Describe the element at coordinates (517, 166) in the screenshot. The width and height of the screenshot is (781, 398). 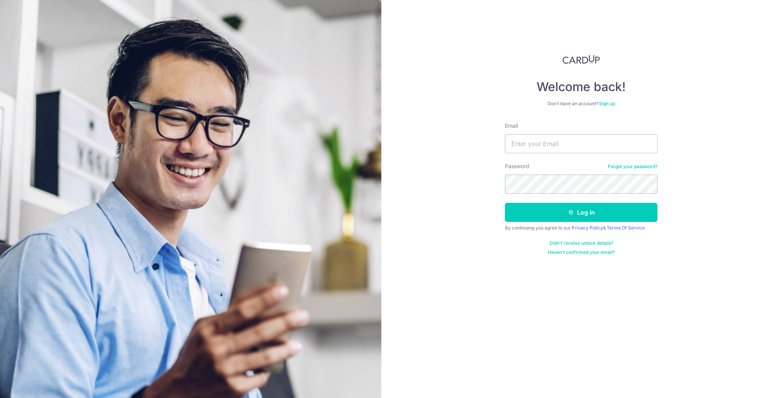
I see `label: Password` at that location.